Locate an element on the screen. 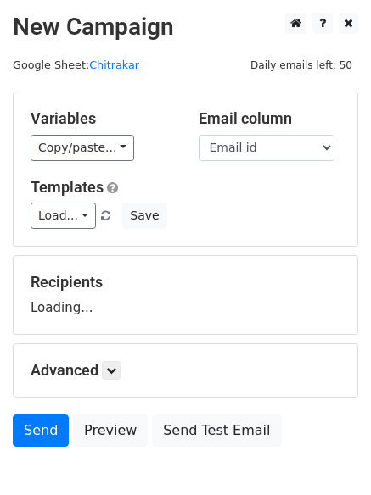 This screenshot has height=495, width=371. a: Load... is located at coordinates (63, 215).